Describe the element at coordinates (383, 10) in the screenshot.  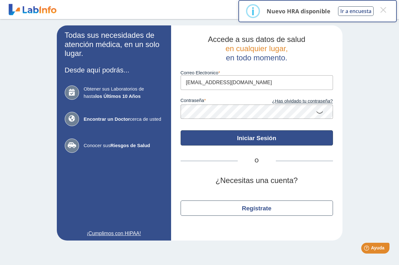
I see `button: Close this dialog` at that location.